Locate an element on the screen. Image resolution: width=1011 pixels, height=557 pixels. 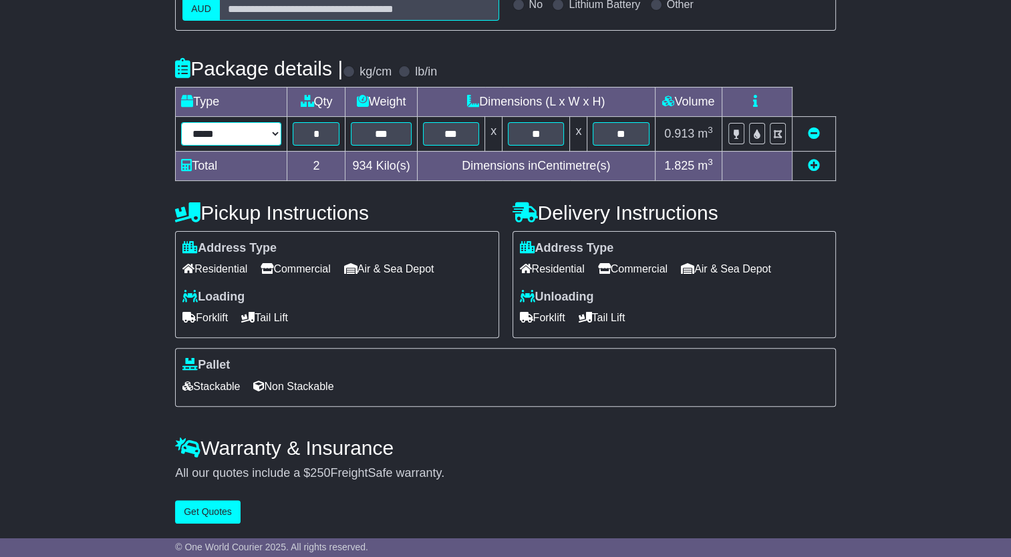
label: Pallet is located at coordinates (206, 366).